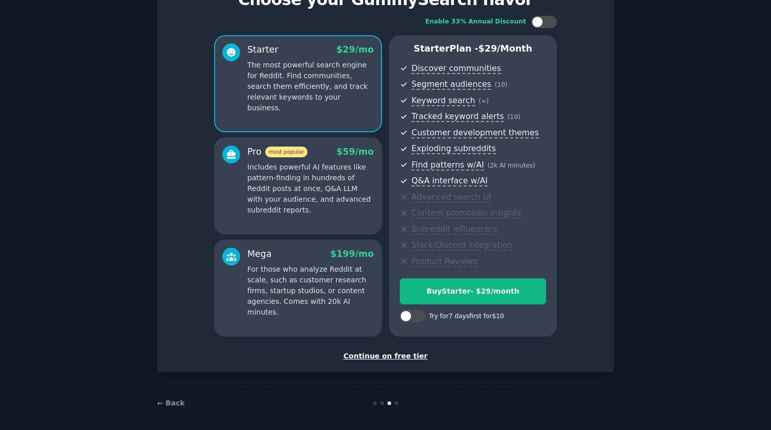 This screenshot has height=430, width=771. Describe the element at coordinates (263, 49) in the screenshot. I see `div: Starter` at that location.